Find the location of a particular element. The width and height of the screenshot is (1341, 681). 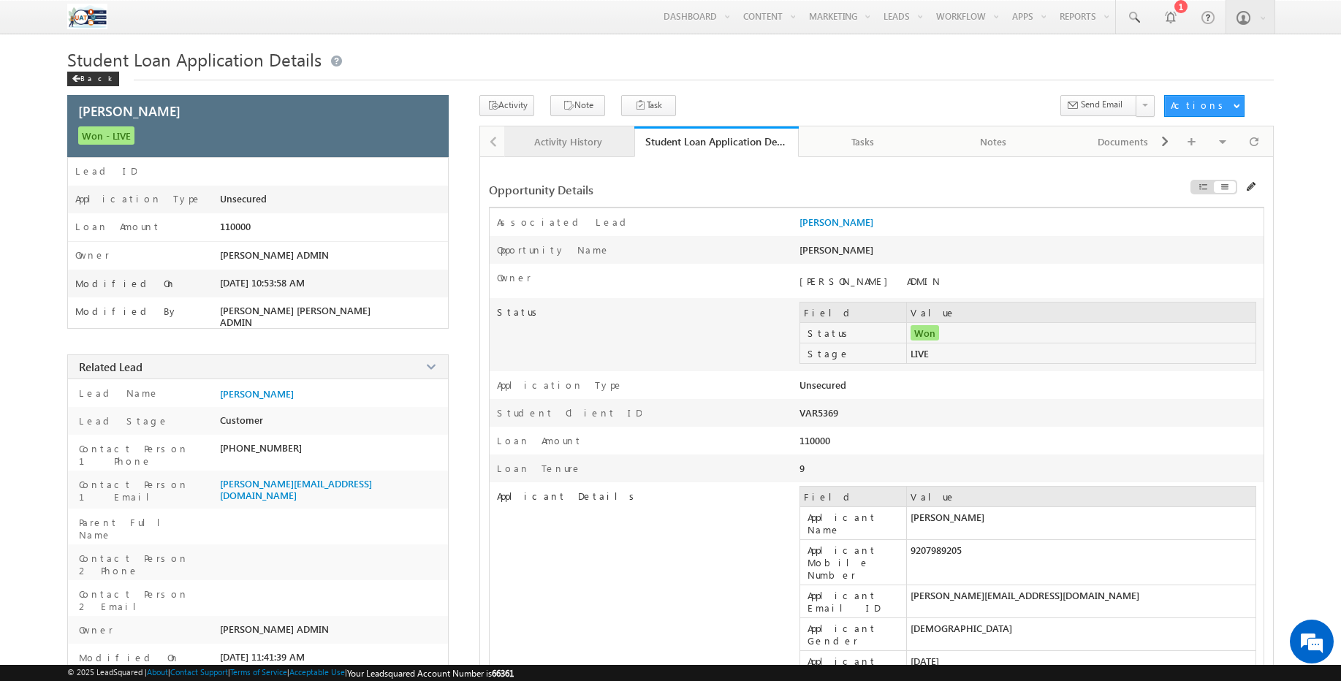

li: Student Loan Application Details is located at coordinates (716, 141).